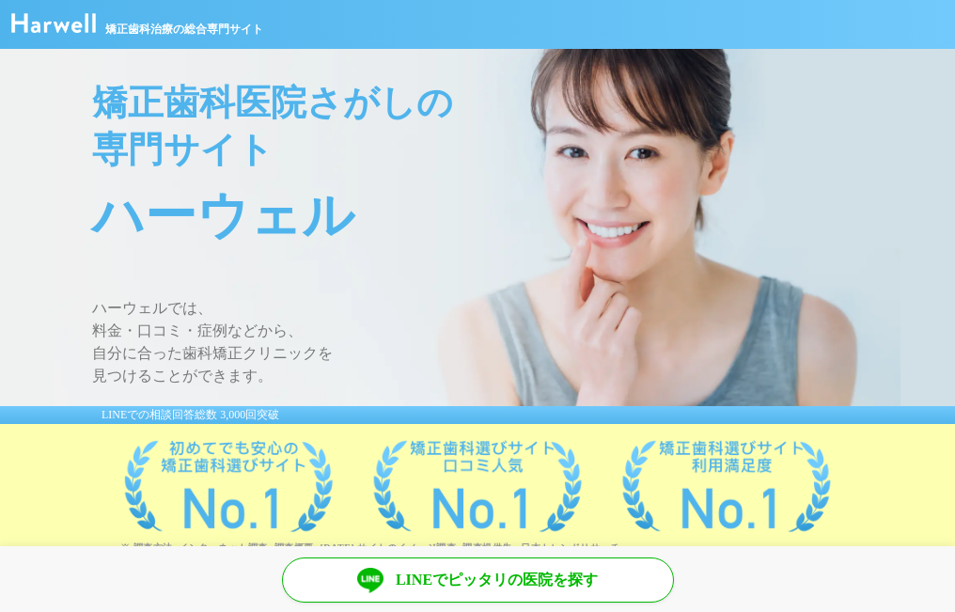  I want to click on span: 自分に合った歯科矯正クリニックを, so click(497, 354).